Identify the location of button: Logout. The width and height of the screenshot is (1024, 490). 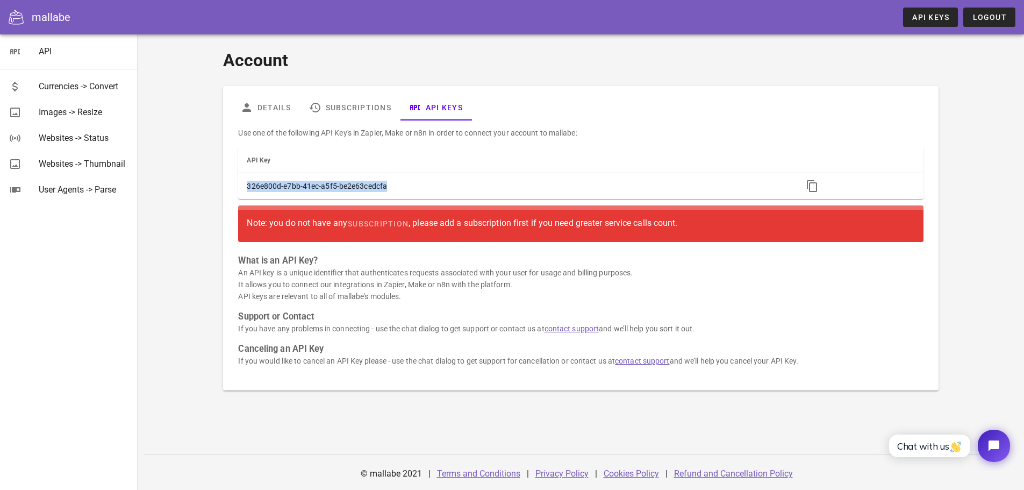
(989, 17).